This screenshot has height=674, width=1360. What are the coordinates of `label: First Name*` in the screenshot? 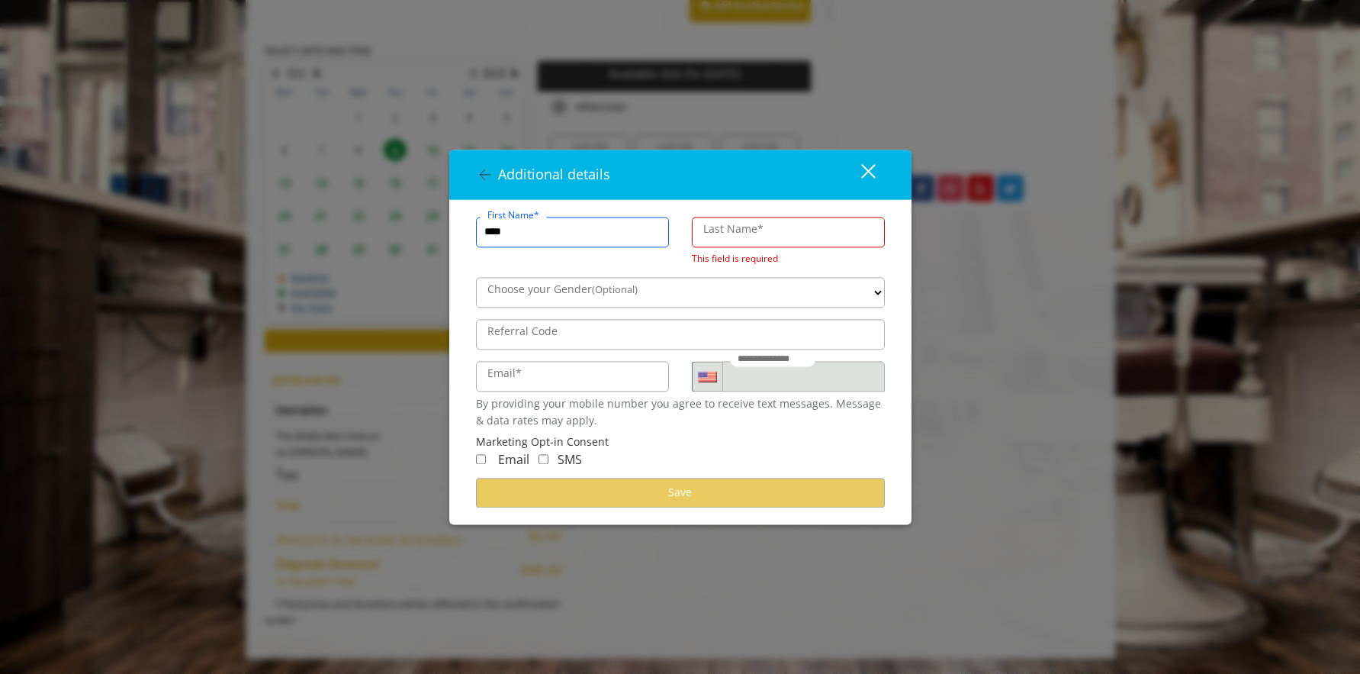 It's located at (513, 214).